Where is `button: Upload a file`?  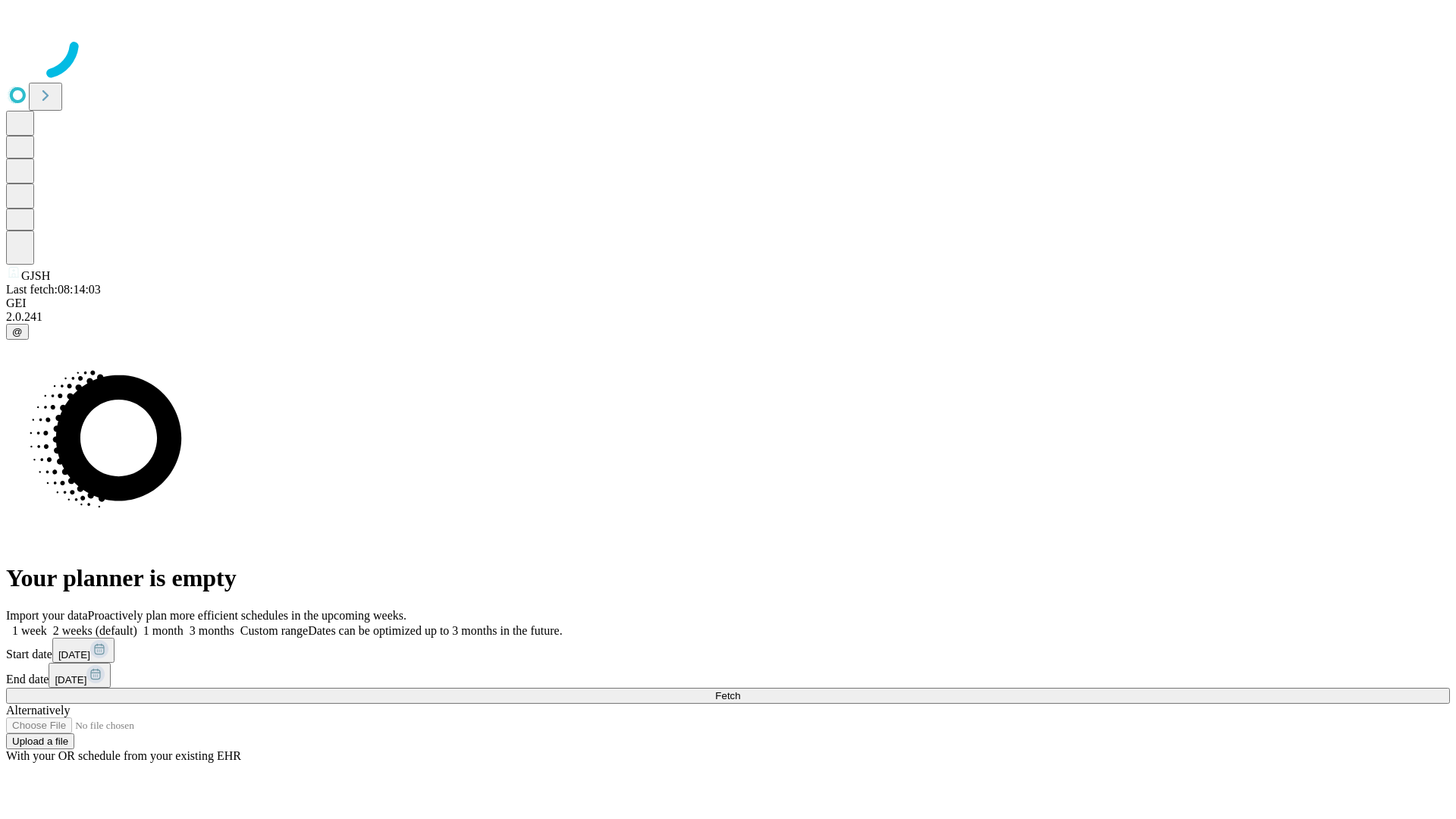 button: Upload a file is located at coordinates (40, 740).